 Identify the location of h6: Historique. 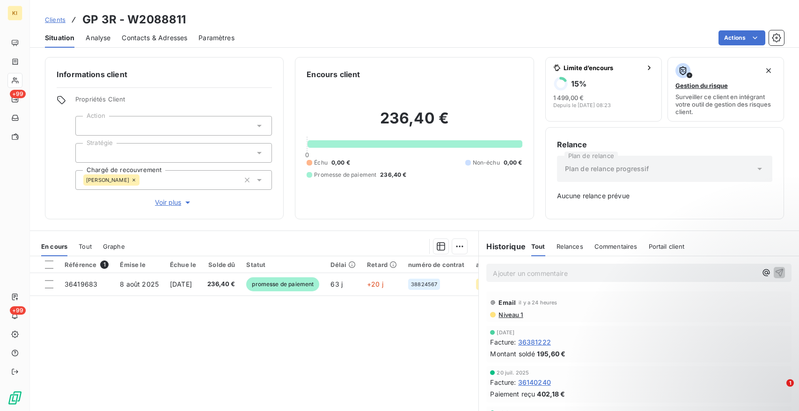
(502, 247).